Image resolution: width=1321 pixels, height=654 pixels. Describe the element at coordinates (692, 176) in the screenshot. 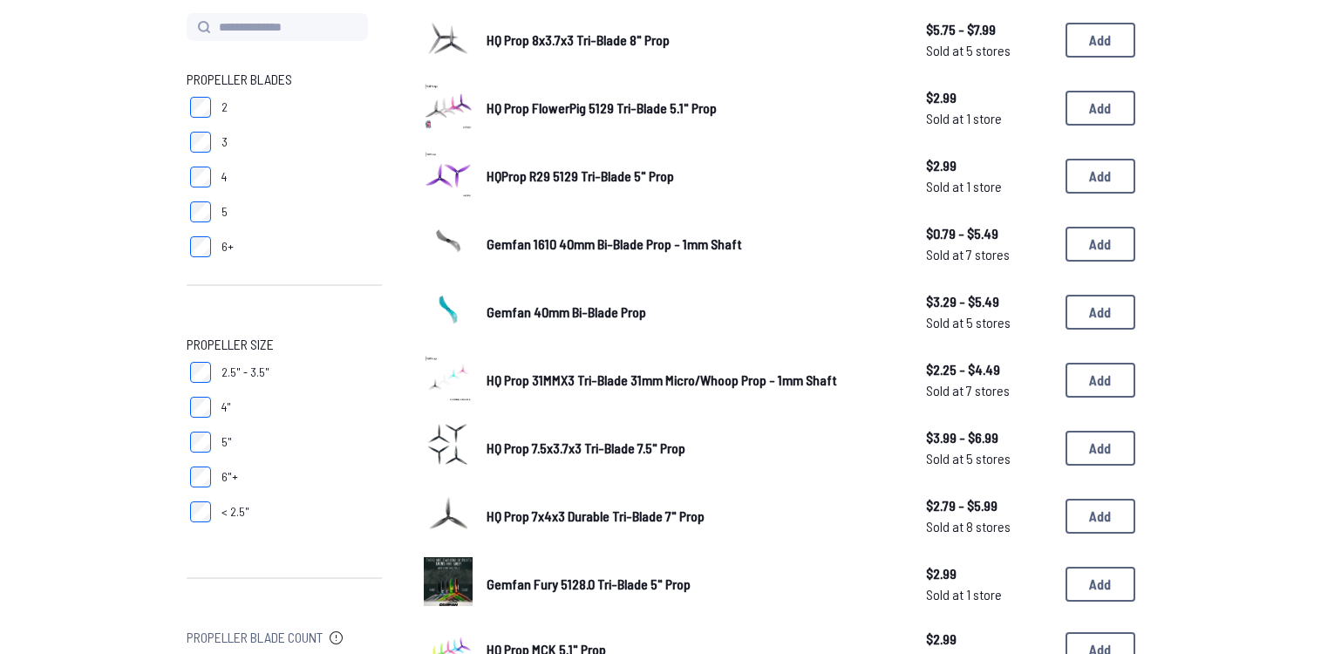

I see `a: HQProp R29 5129 Tri-Blade 5" Prop` at that location.